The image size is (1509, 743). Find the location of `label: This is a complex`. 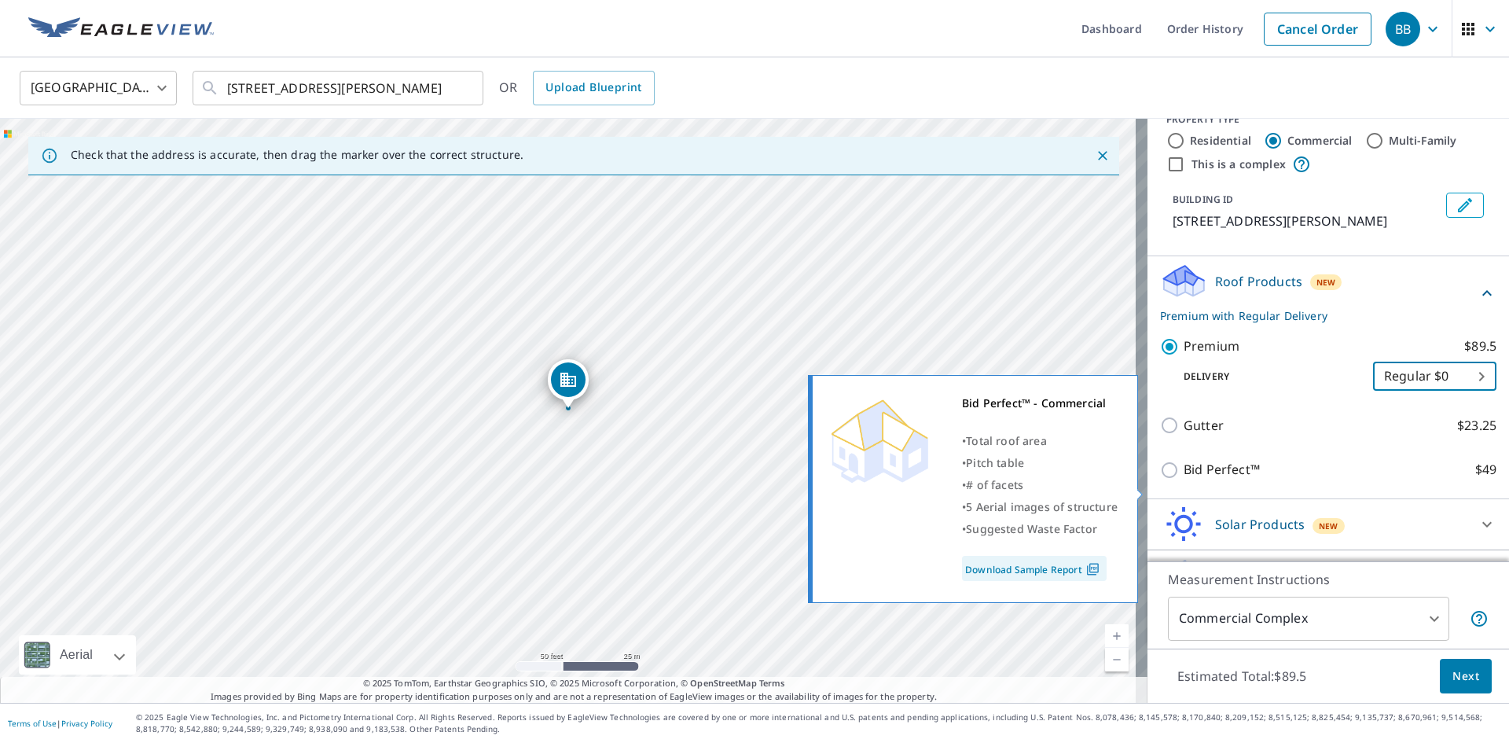

label: This is a complex is located at coordinates (1239, 164).